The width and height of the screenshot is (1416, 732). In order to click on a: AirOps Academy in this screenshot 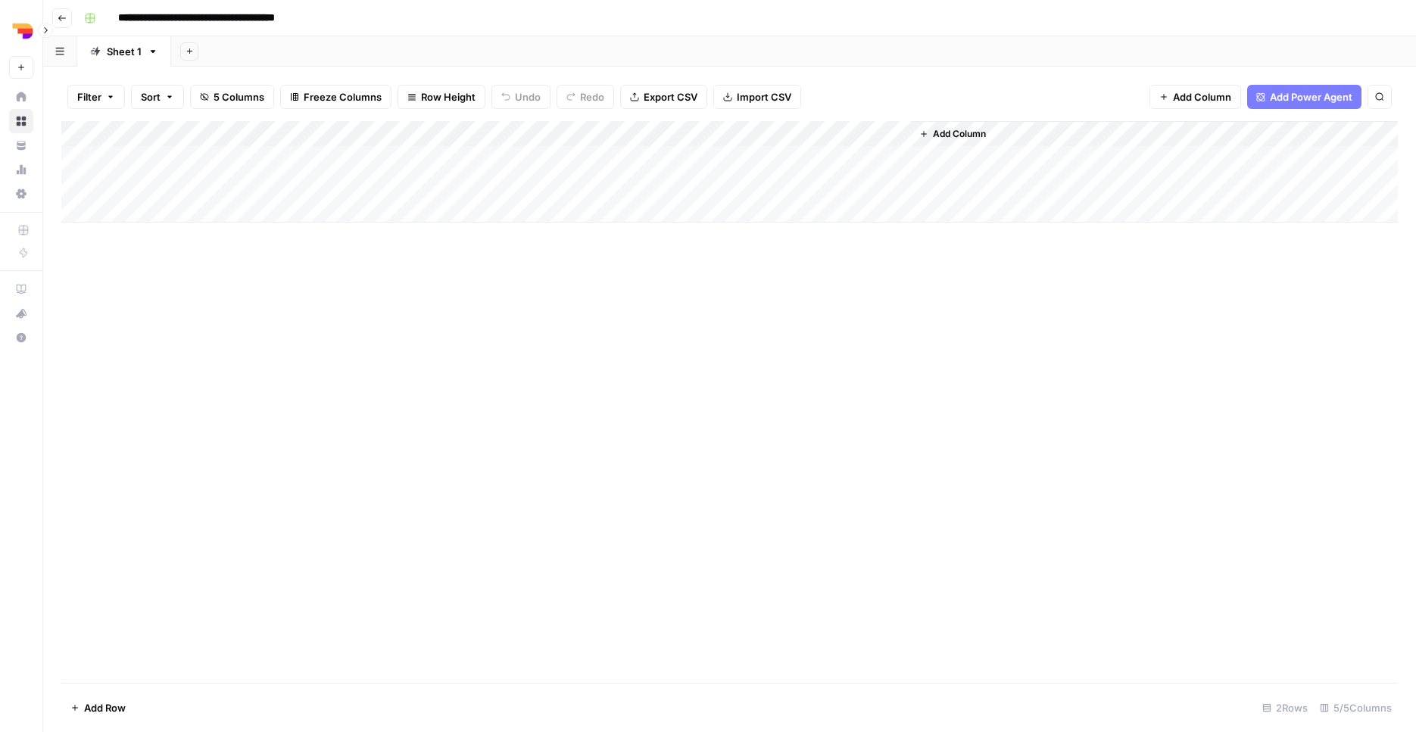, I will do `click(21, 289)`.